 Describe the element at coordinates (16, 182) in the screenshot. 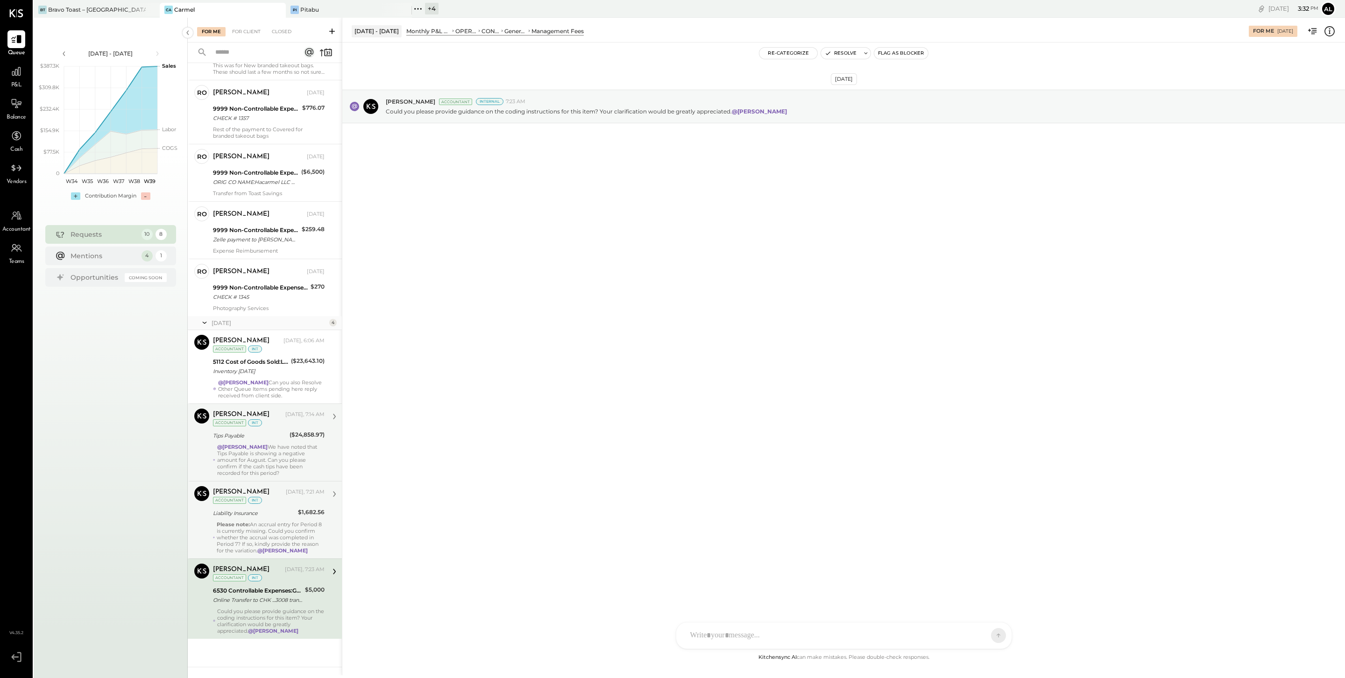

I see `span: Vendors` at that location.